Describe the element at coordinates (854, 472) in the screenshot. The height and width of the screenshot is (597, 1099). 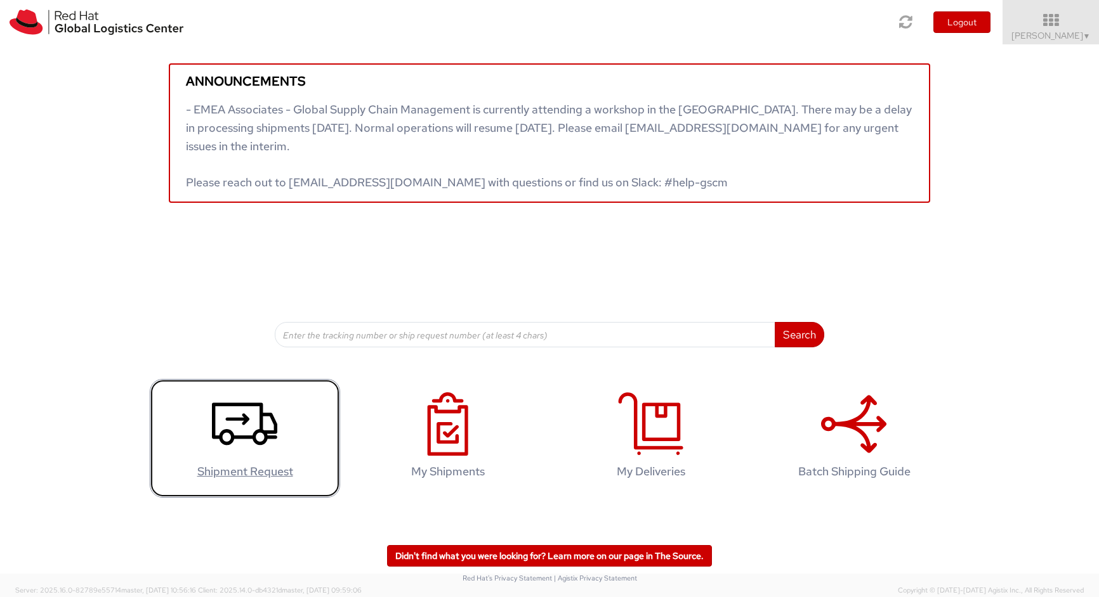
I see `h4: Batch Shipping Guide` at that location.